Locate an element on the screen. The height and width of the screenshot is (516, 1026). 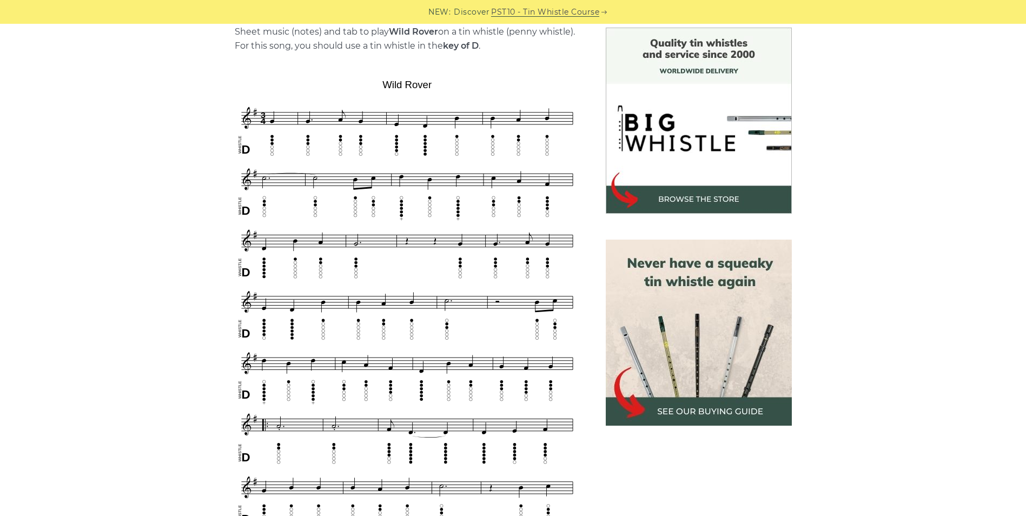
strong: Wild Rover is located at coordinates (413, 31).